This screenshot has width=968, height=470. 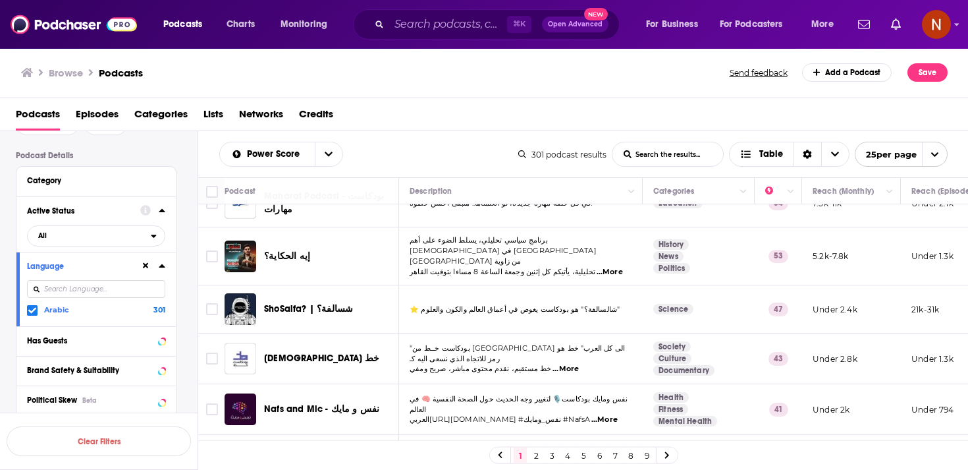 I want to click on a: ShoSalfa? | شسالفة؟, so click(x=240, y=309).